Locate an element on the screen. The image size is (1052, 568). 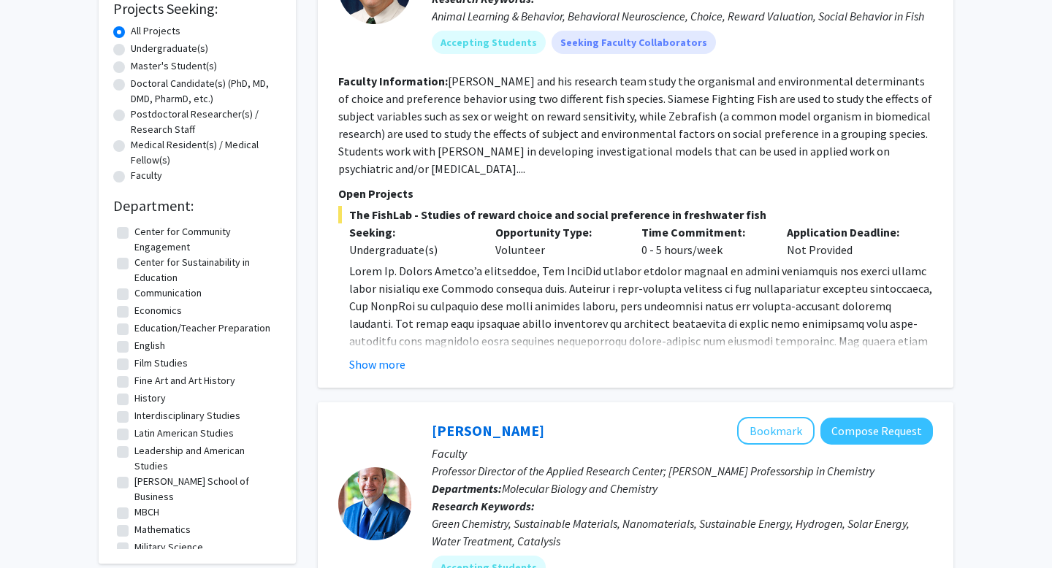
b: Research Keywords: is located at coordinates (483, 506).